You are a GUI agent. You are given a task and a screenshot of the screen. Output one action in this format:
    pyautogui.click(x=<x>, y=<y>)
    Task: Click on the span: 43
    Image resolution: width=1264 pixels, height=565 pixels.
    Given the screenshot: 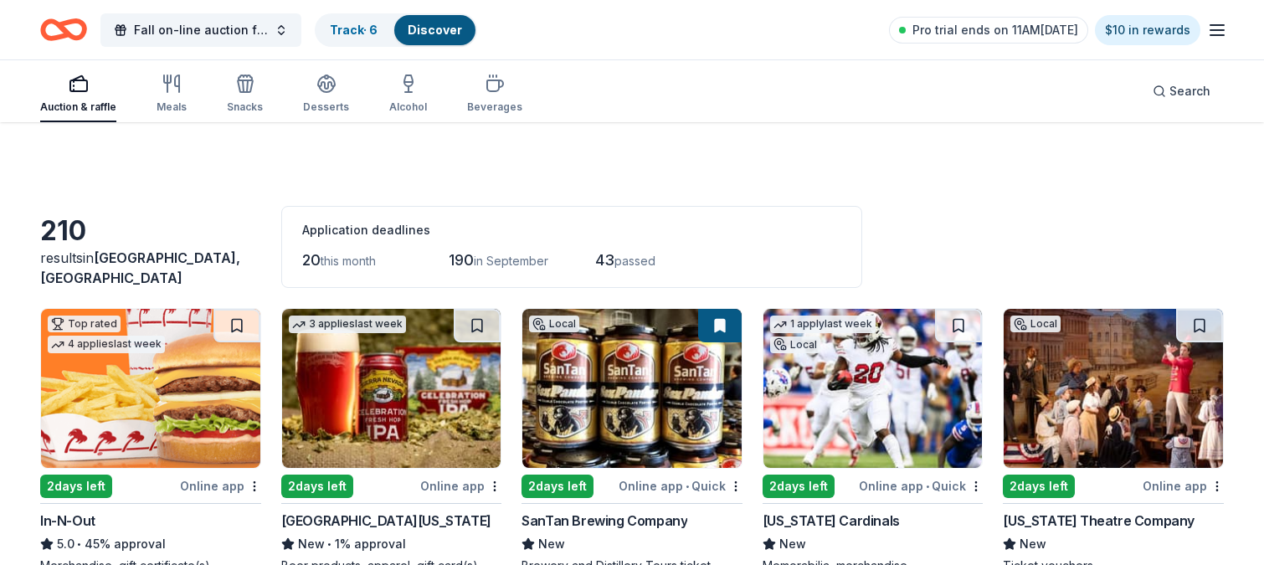 What is the action you would take?
    pyautogui.click(x=604, y=259)
    